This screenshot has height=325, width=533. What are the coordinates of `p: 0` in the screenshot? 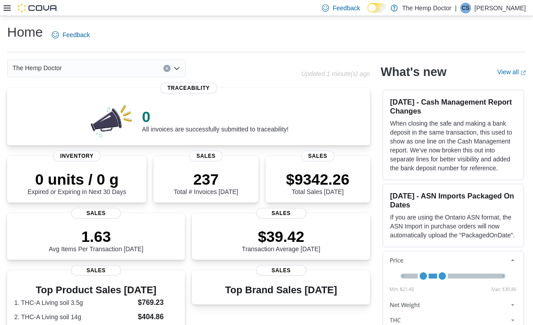 It's located at (215, 117).